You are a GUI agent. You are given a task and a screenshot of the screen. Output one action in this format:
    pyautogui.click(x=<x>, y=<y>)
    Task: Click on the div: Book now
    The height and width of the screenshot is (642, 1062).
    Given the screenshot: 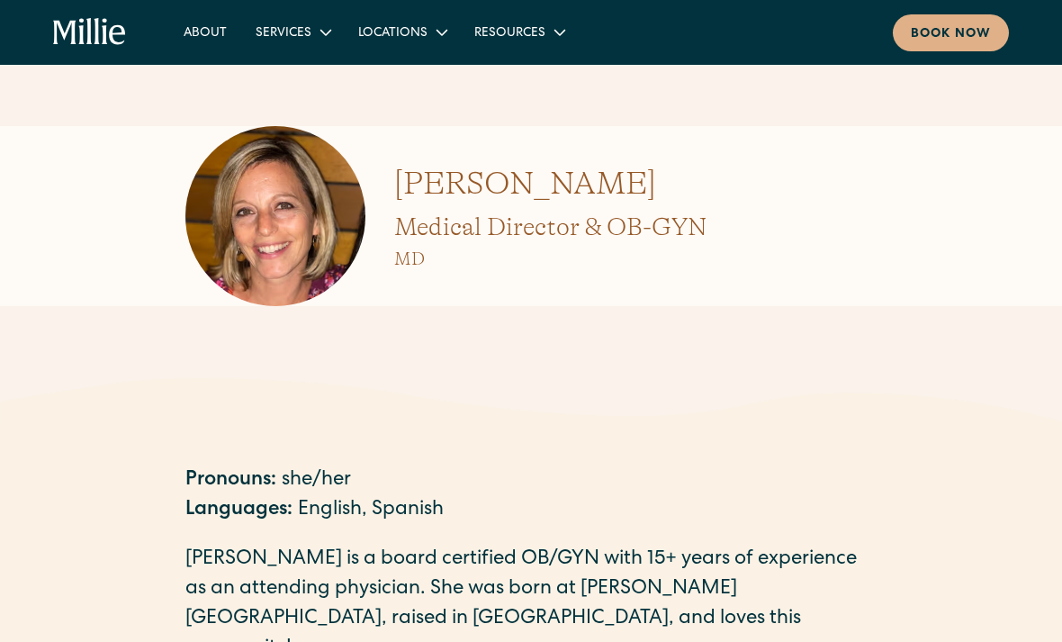 What is the action you would take?
    pyautogui.click(x=950, y=34)
    